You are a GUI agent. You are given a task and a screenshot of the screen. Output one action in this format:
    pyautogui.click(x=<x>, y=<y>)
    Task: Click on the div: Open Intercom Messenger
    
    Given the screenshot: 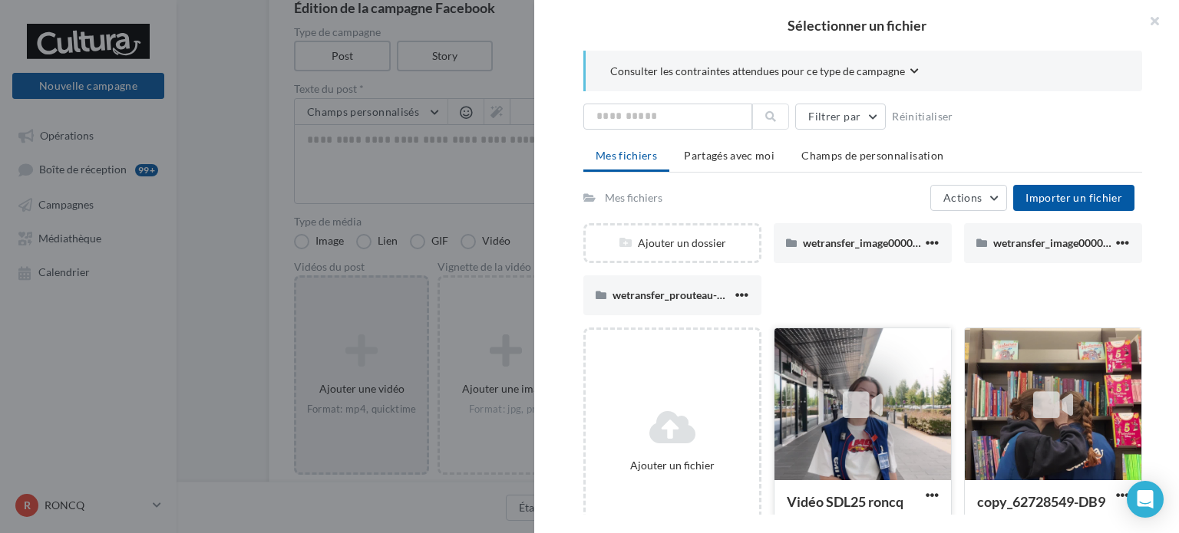 What is the action you would take?
    pyautogui.click(x=1145, y=500)
    